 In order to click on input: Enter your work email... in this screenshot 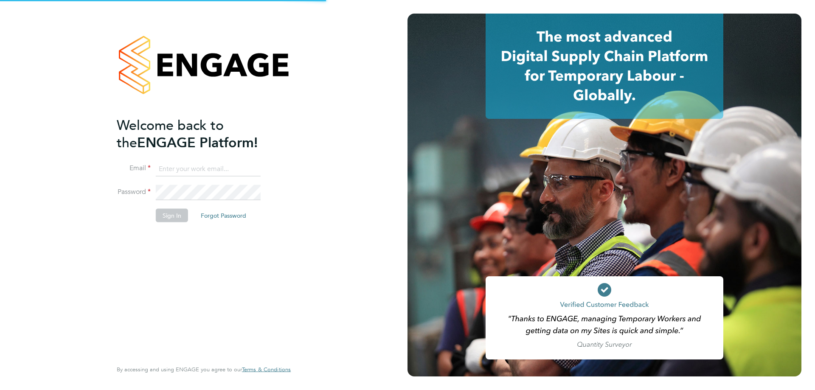, I will do `click(208, 169)`.